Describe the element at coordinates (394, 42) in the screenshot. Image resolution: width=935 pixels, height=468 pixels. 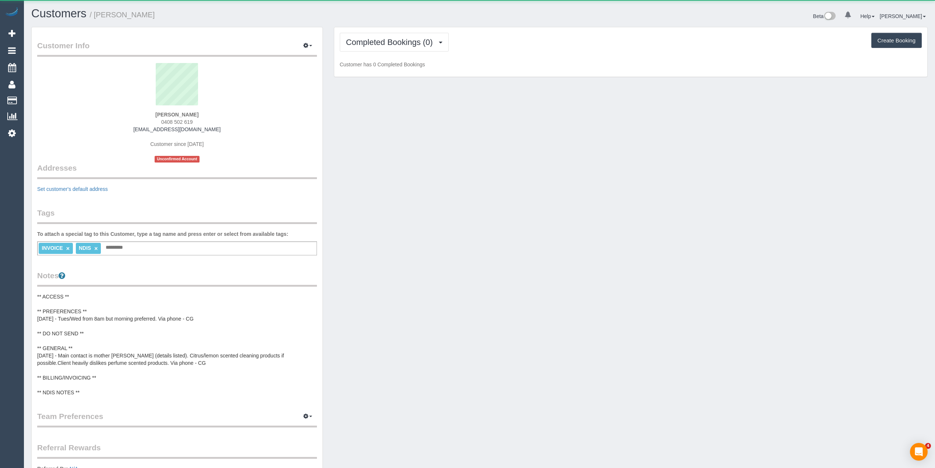
I see `button: Completed Bookings (0)` at that location.